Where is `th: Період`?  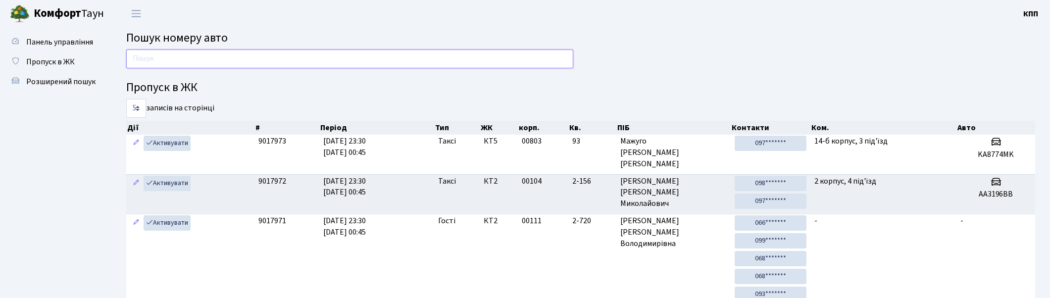
th: Період is located at coordinates (377, 128).